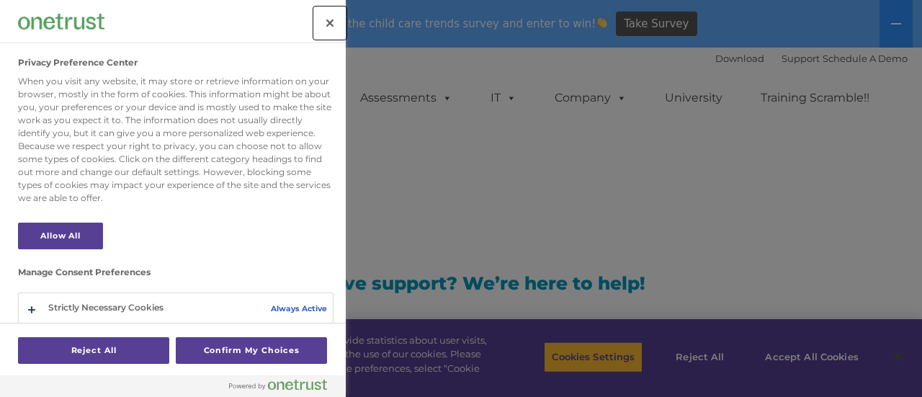 Image resolution: width=922 pixels, height=397 pixels. What do you see at coordinates (176, 276) in the screenshot?
I see `h3: Manage Consent Preferences` at bounding box center [176, 276].